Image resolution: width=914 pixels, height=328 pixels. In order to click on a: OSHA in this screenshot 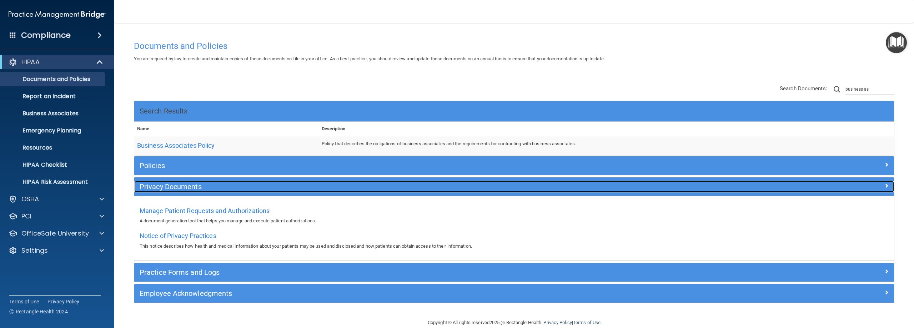, I will do `click(56, 199)`.